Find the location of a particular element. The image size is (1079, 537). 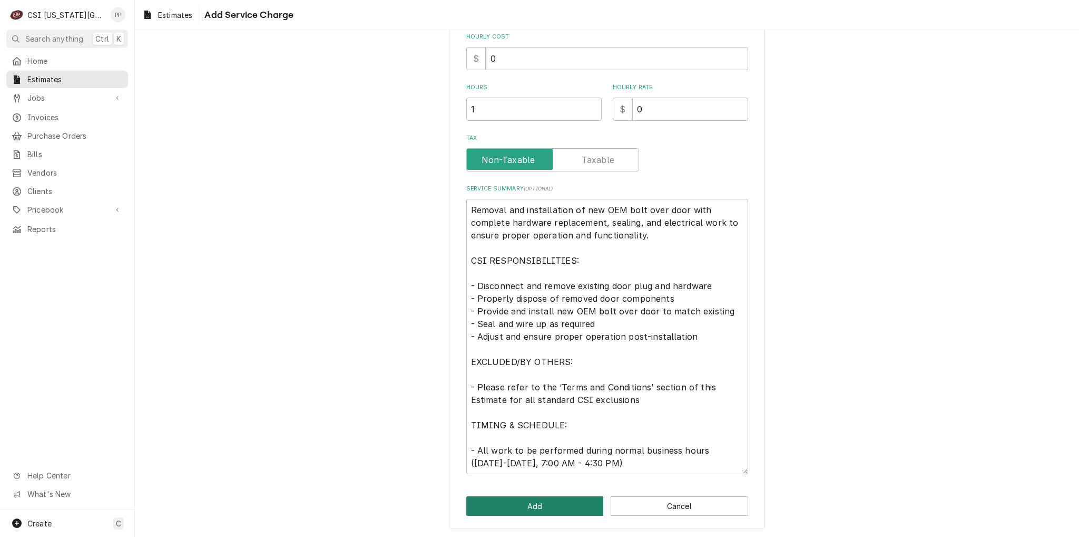

span: ( optional ) is located at coordinates (539, 188).